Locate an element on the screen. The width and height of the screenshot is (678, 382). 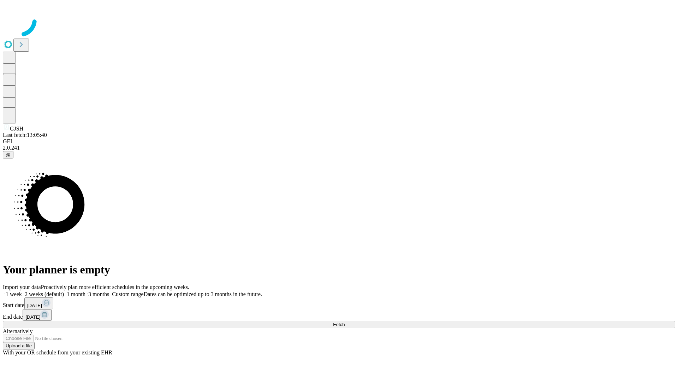
span: 2 weeks (default) is located at coordinates (44, 294).